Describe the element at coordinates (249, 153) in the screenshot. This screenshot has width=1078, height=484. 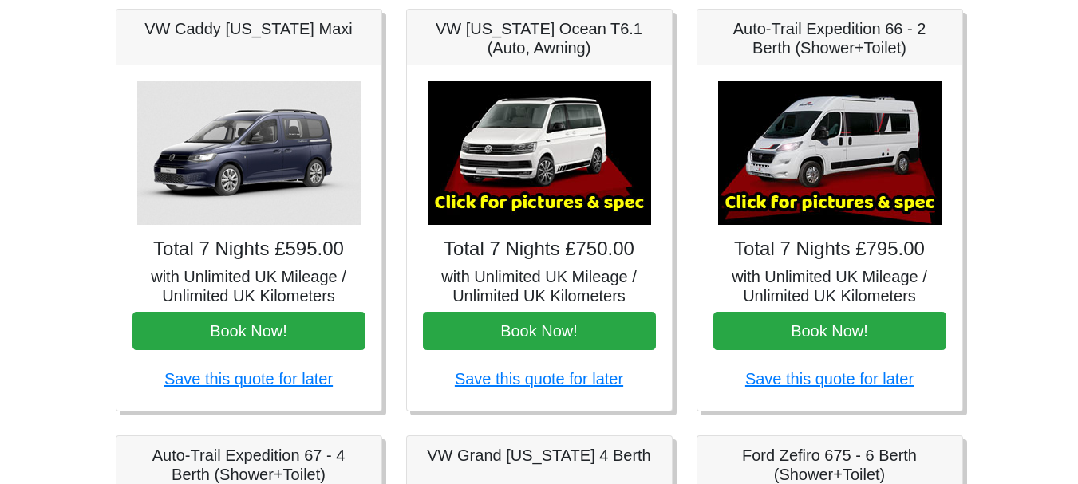
I see `img: VW Caddy California Maxi` at that location.